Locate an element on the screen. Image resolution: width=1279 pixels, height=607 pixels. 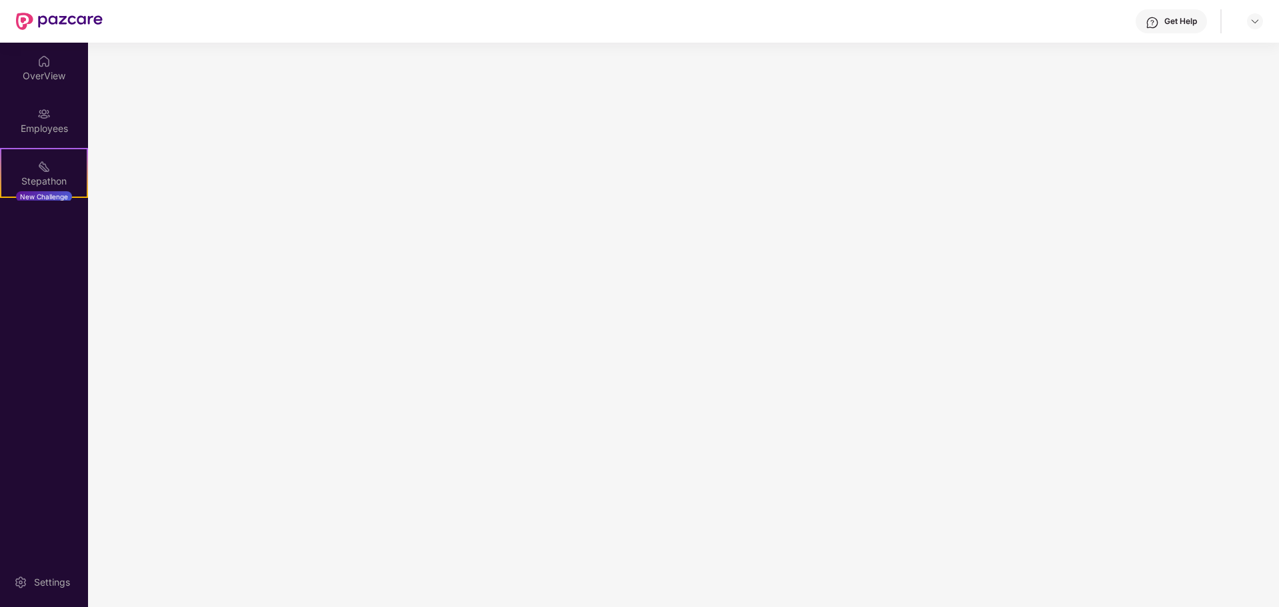
img: svg+xml;base64,PHN2ZyBpZD0iRHJvcGRvd24tMzJ4MzIiIHhtbG5zPSJodHRwOi8vd3d3LnczLm9yZy8yMDAwL3N2ZyIgd2... is located at coordinates (1255, 21).